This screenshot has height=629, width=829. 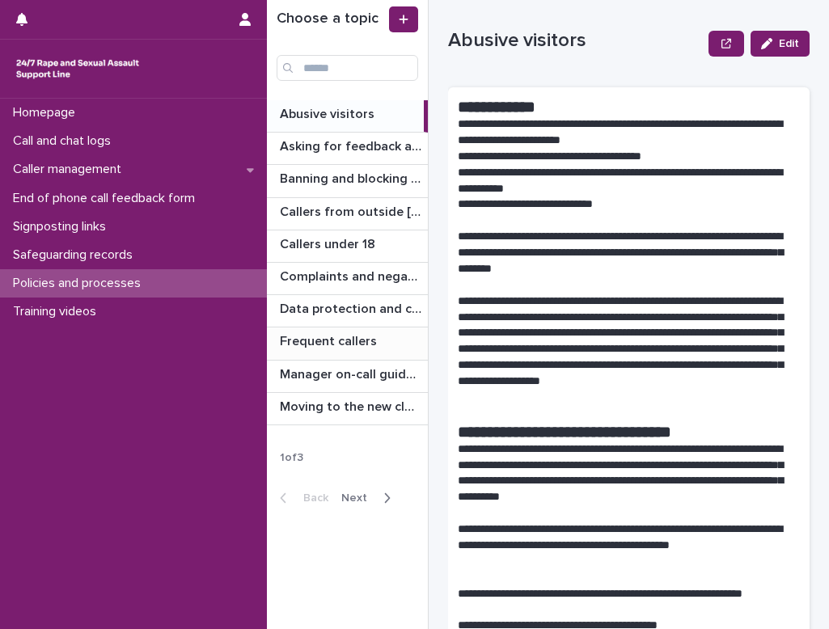 I want to click on p: Manager on-call guidance, so click(x=352, y=373).